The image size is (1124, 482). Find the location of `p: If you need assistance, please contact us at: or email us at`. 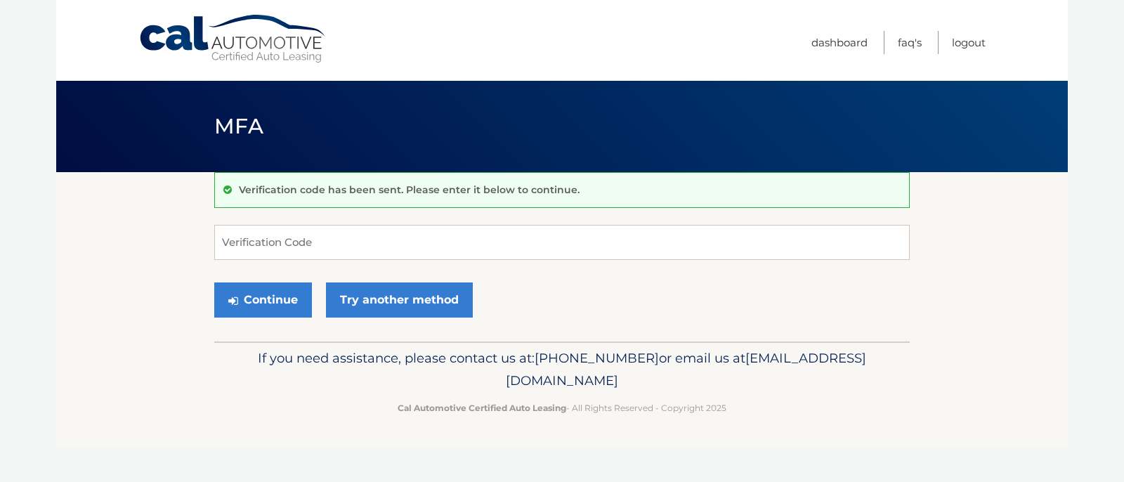

p: If you need assistance, please contact us at: or email us at is located at coordinates (562, 370).